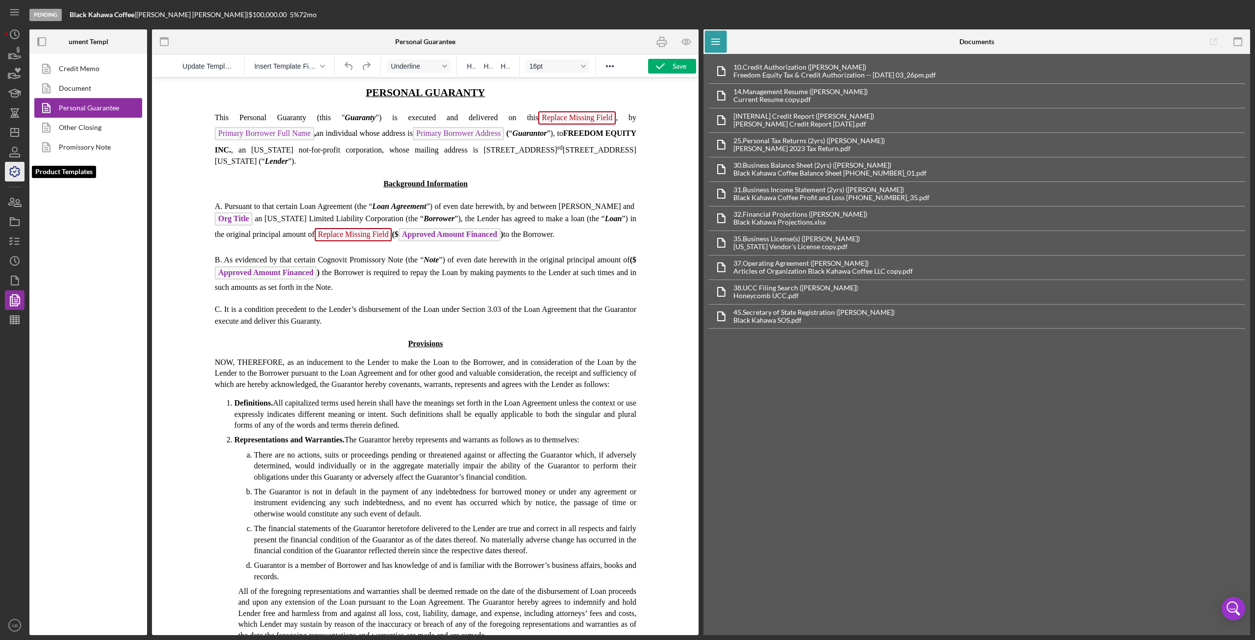 The width and height of the screenshot is (1255, 640). Describe the element at coordinates (238, 493) in the screenshot. I see `li: Guarantor is a member of Borrower and has knowledge of and is familiar with the Borrower’s busine...` at that location.